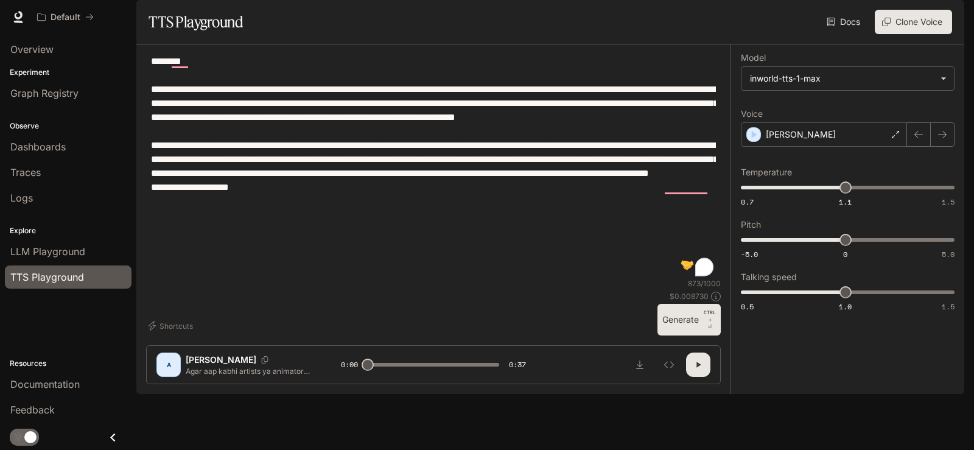 The width and height of the screenshot is (974, 450). Describe the element at coordinates (845, 202) in the screenshot. I see `span: 1.1` at that location.